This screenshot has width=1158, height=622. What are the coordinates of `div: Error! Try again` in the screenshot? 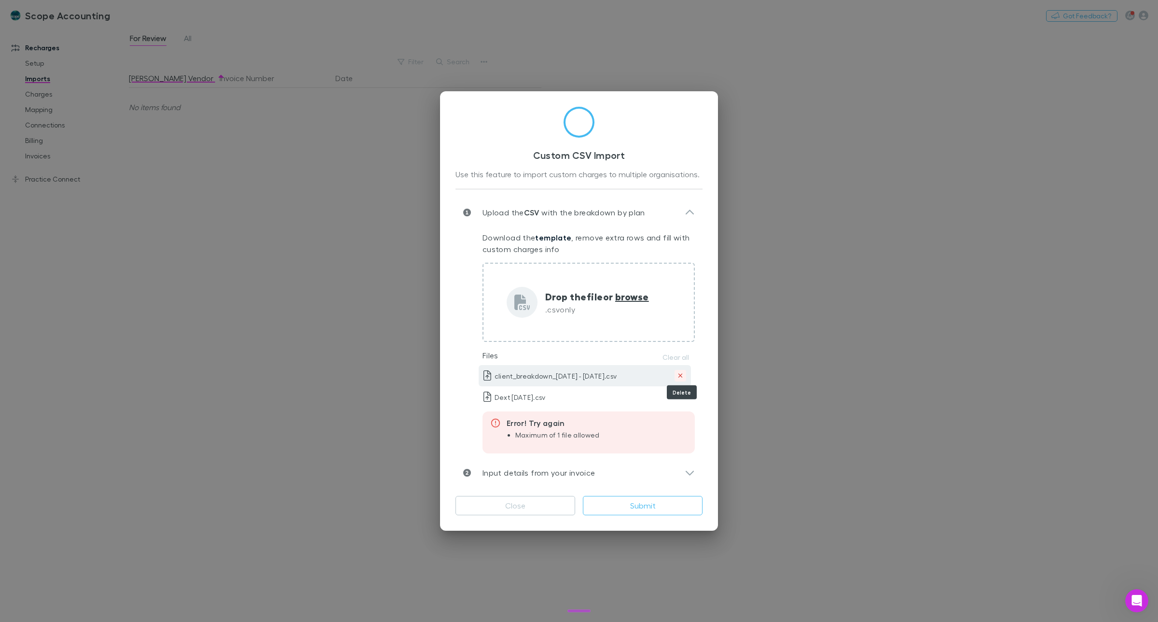 It's located at (554, 423).